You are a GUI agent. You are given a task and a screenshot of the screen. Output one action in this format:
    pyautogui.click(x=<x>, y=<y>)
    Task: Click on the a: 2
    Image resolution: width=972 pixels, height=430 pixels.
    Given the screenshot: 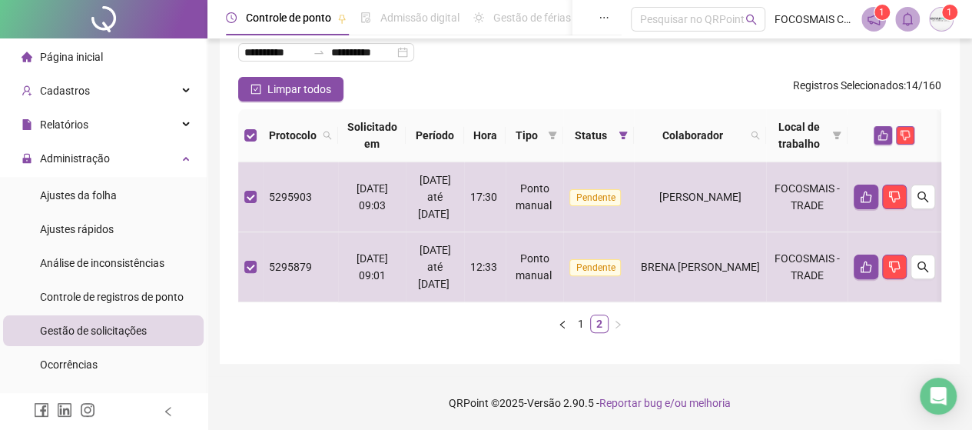 What is the action you would take?
    pyautogui.click(x=599, y=324)
    